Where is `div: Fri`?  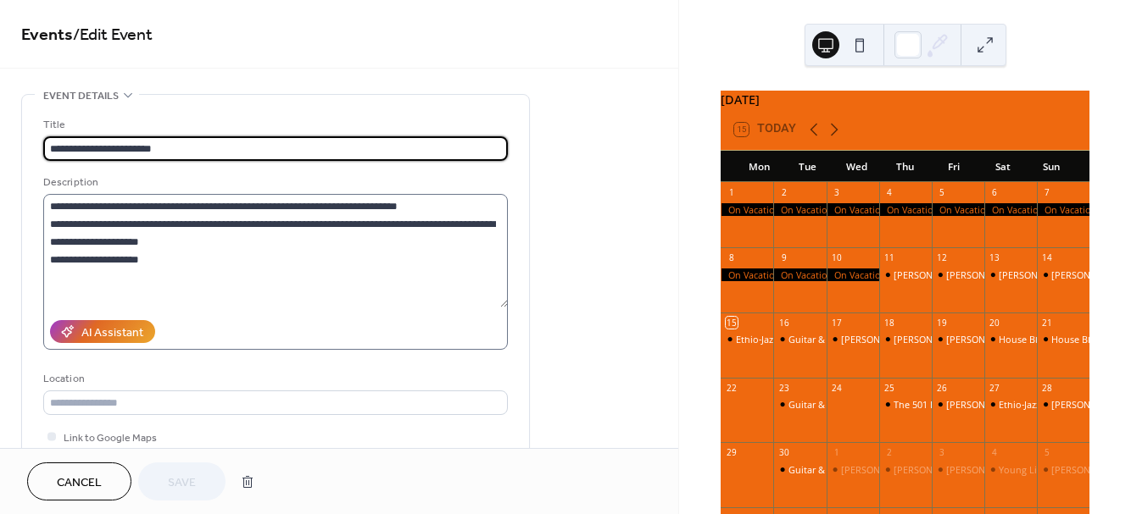 div: Fri is located at coordinates (954, 167).